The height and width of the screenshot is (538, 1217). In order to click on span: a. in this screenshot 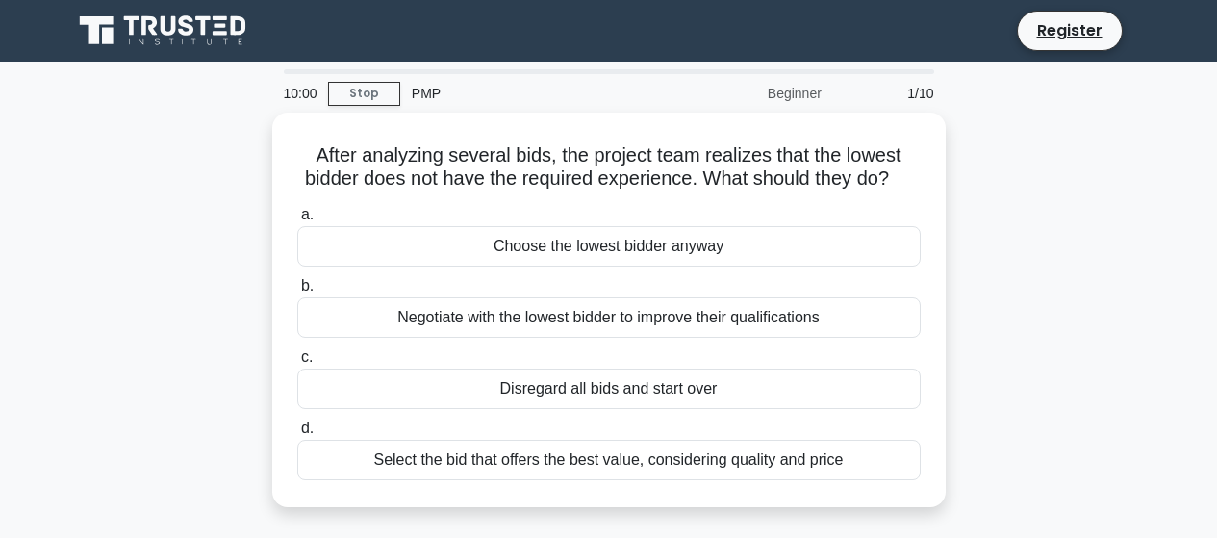, I will do `click(307, 214)`.